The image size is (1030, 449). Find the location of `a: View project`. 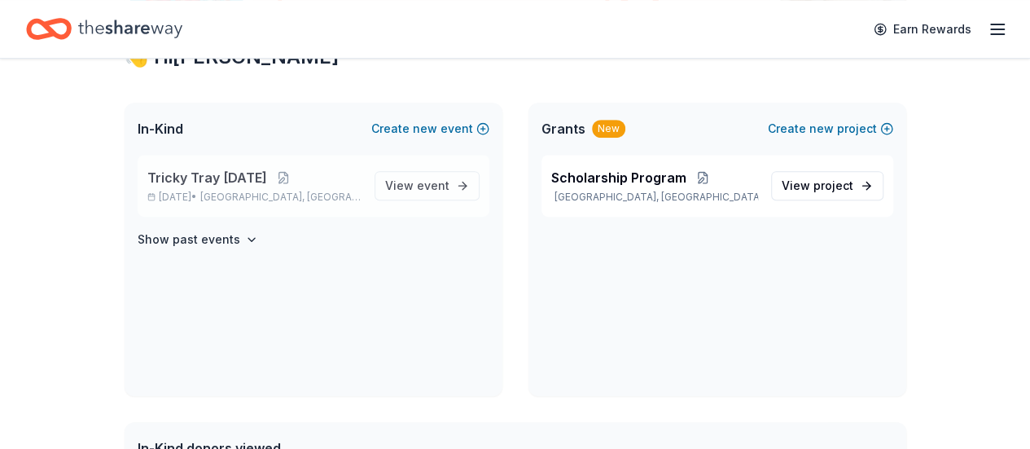

a: View project is located at coordinates (827, 186).